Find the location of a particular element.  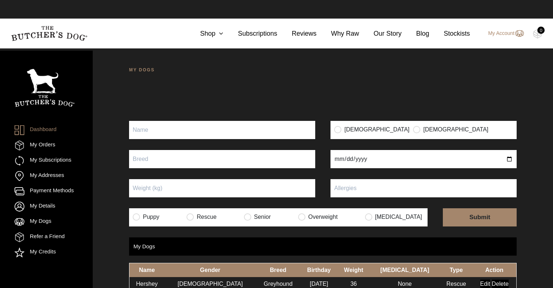

label: Senior is located at coordinates (257, 217).